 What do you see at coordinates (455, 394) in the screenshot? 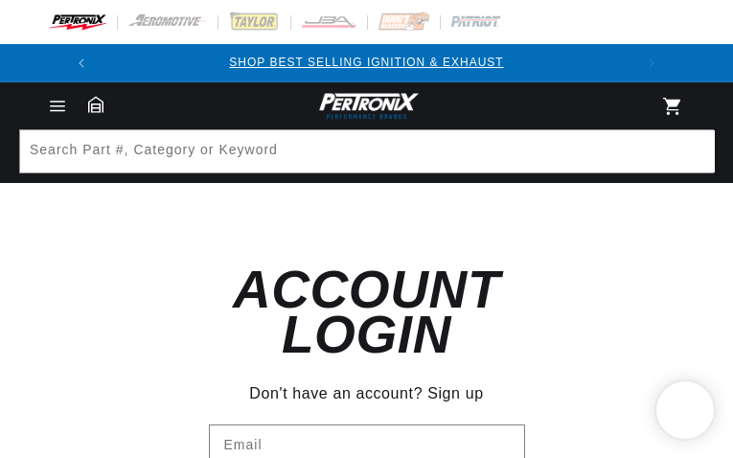
I see `a: Sign up` at bounding box center [455, 394].